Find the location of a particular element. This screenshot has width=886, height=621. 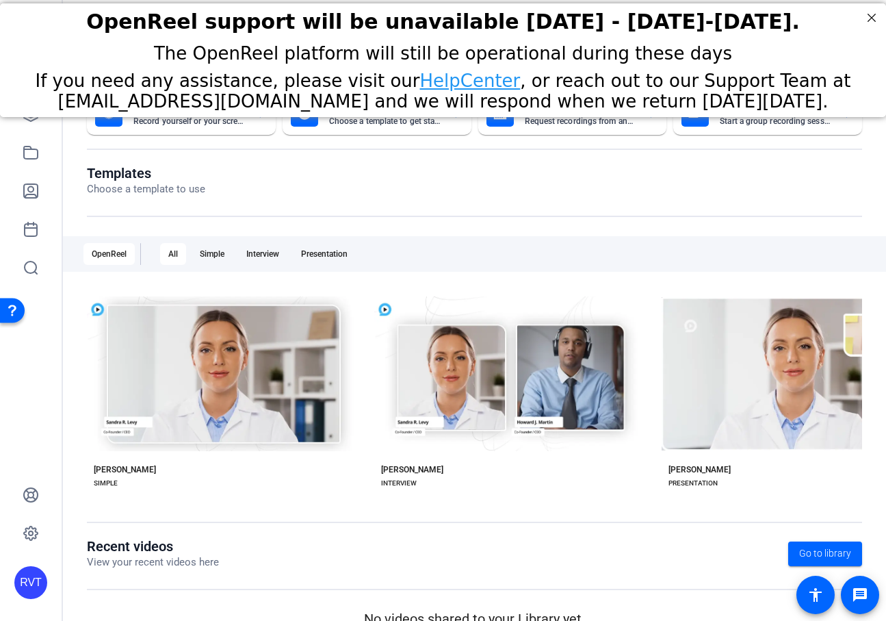

h1: Recent videos is located at coordinates (153, 546).